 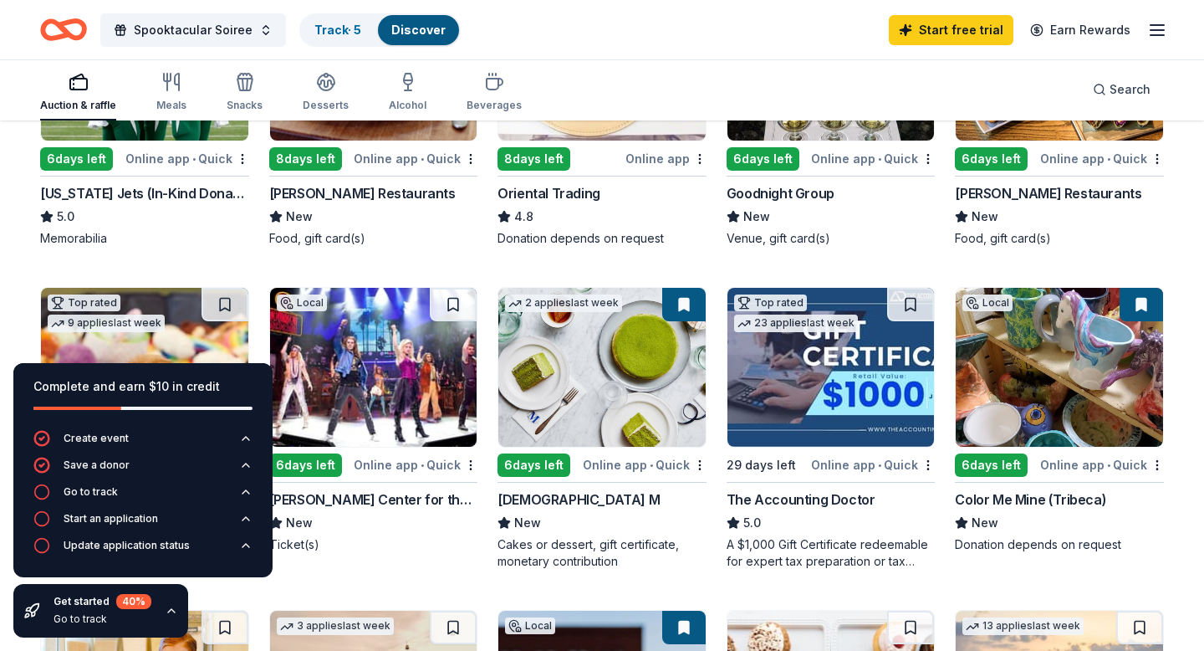 I want to click on div: Desserts, so click(x=325, y=105).